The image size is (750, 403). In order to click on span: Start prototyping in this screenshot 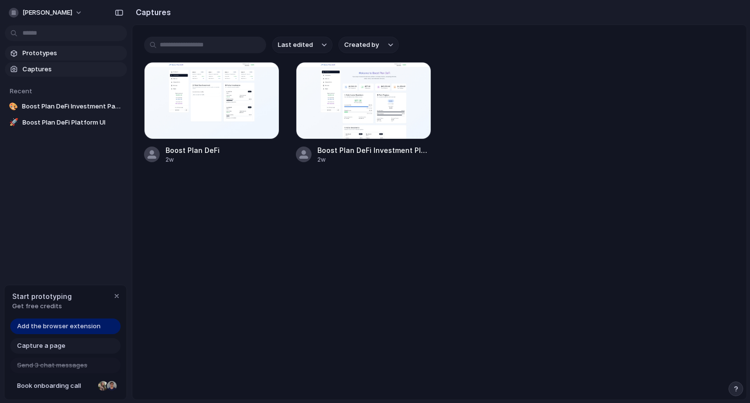, I will do `click(42, 296)`.